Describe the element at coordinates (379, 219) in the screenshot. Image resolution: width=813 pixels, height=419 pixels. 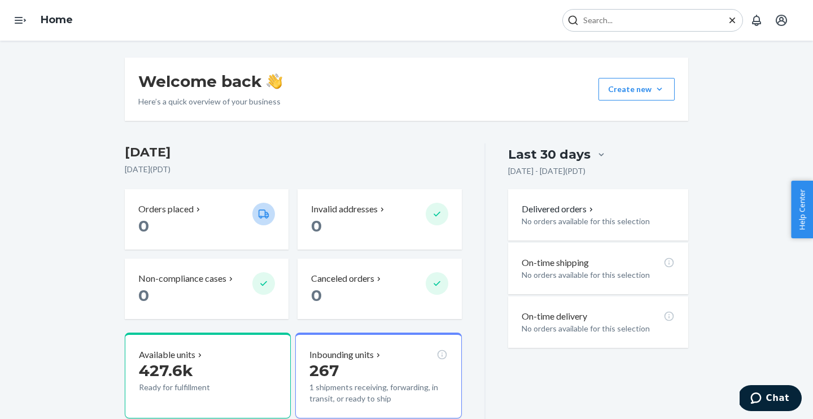
I see `button: Invalid addresses 0` at that location.